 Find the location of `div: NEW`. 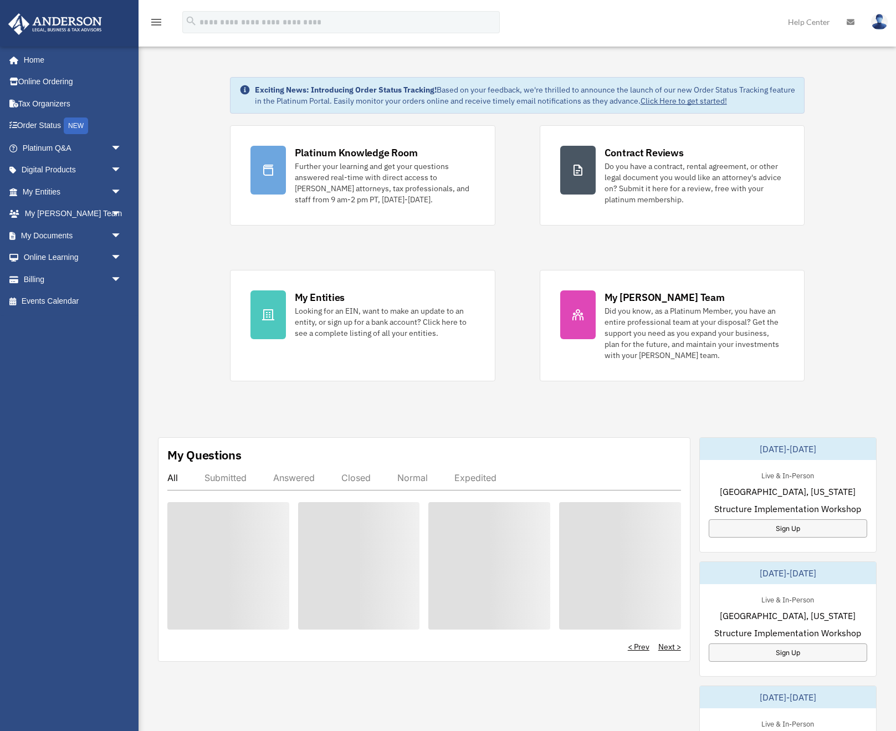

div: NEW is located at coordinates (76, 126).